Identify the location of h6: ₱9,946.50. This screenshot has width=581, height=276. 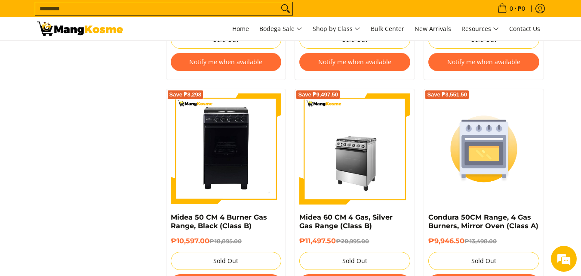
(484, 241).